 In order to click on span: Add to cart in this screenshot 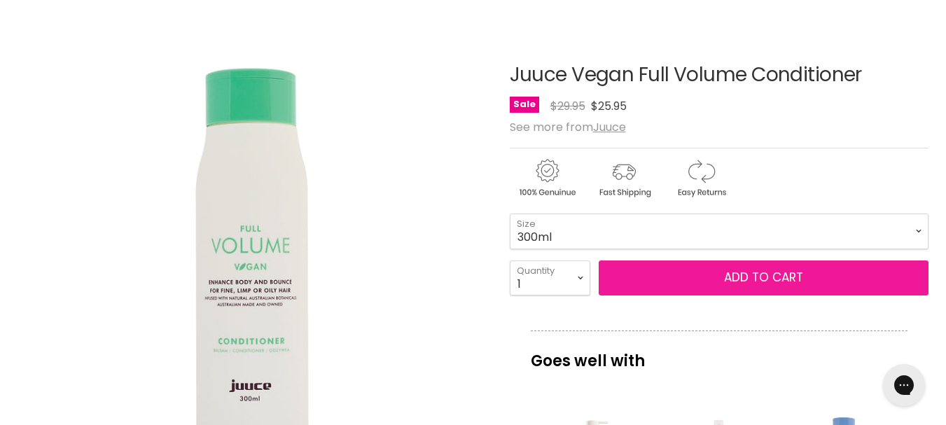, I will do `click(764, 277)`.